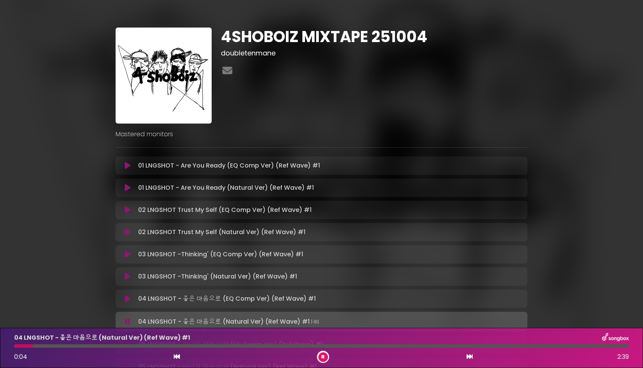  Describe the element at coordinates (615, 338) in the screenshot. I see `img: songbox-logo-white.png` at that location.